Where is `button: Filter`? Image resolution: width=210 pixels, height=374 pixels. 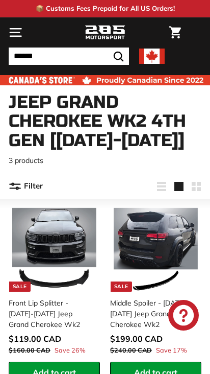
button: Filter is located at coordinates (26, 186).